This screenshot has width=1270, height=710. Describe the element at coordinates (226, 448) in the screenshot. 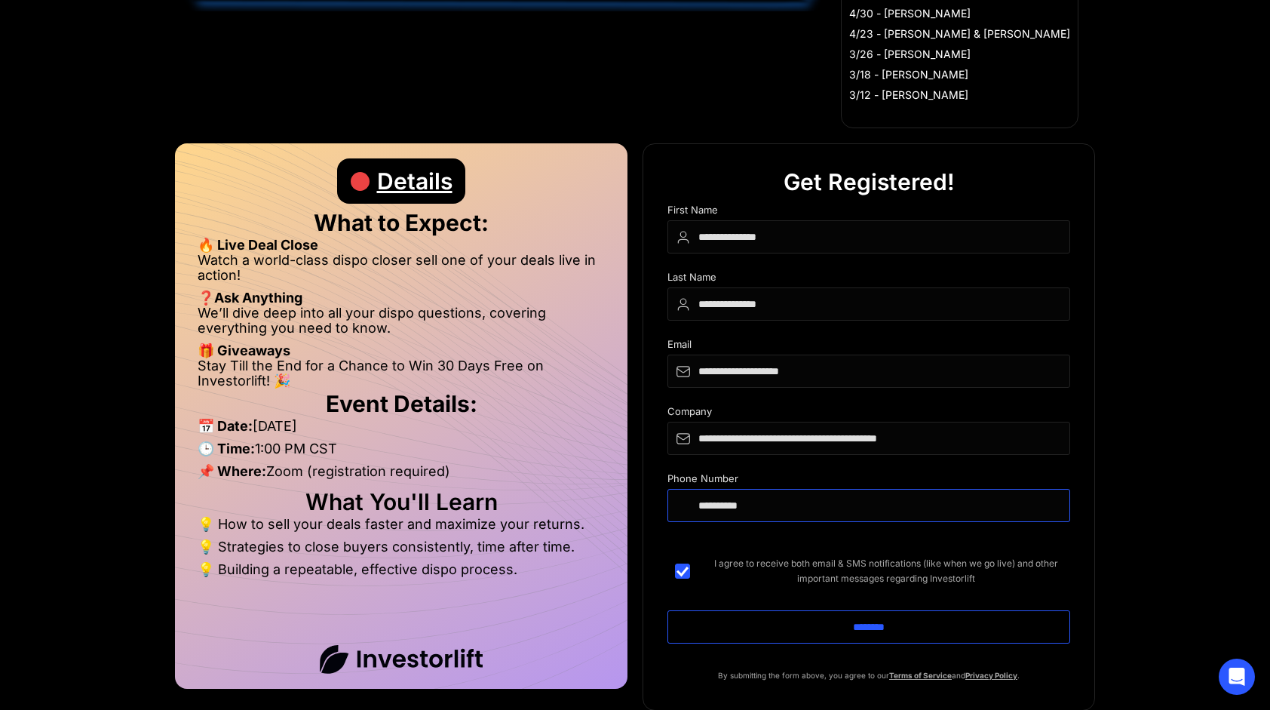

I see `strong: 🕒 Time:` at that location.